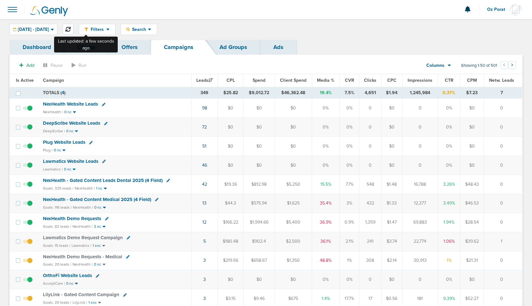 This screenshot has width=532, height=306. I want to click on td: 1, so click(502, 241).